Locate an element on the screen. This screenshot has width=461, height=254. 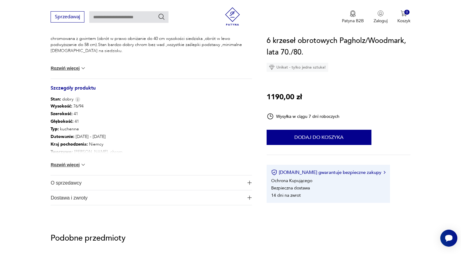
div: Unikat - tylko jedna sztuka! is located at coordinates (297, 67).